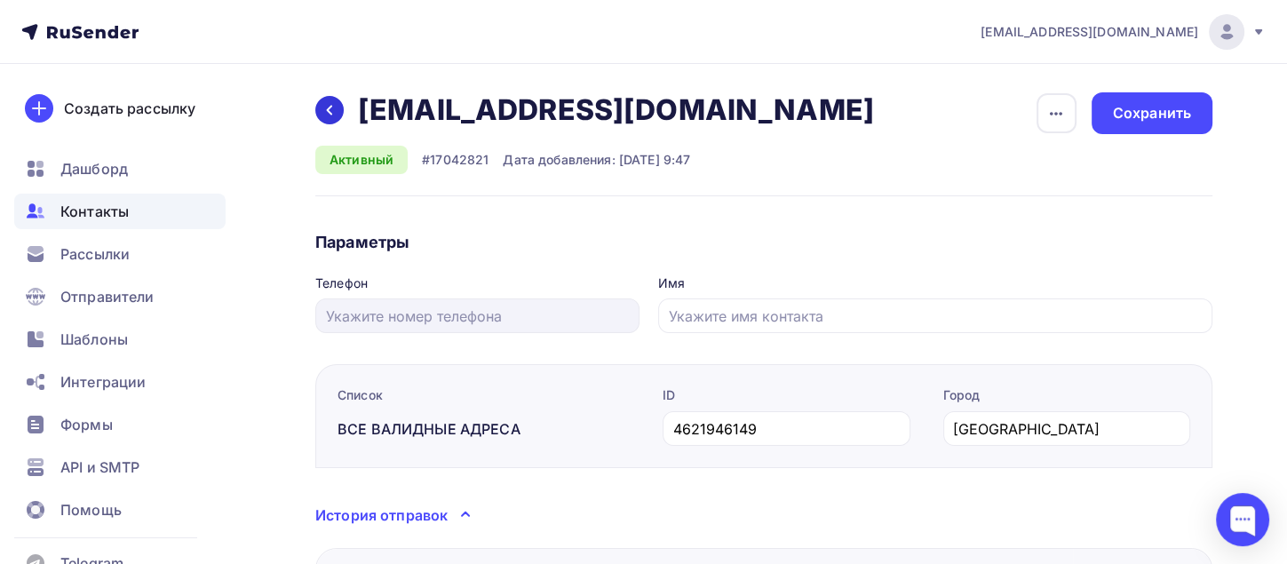  Describe the element at coordinates (107, 297) in the screenshot. I see `span: Отправители` at that location.